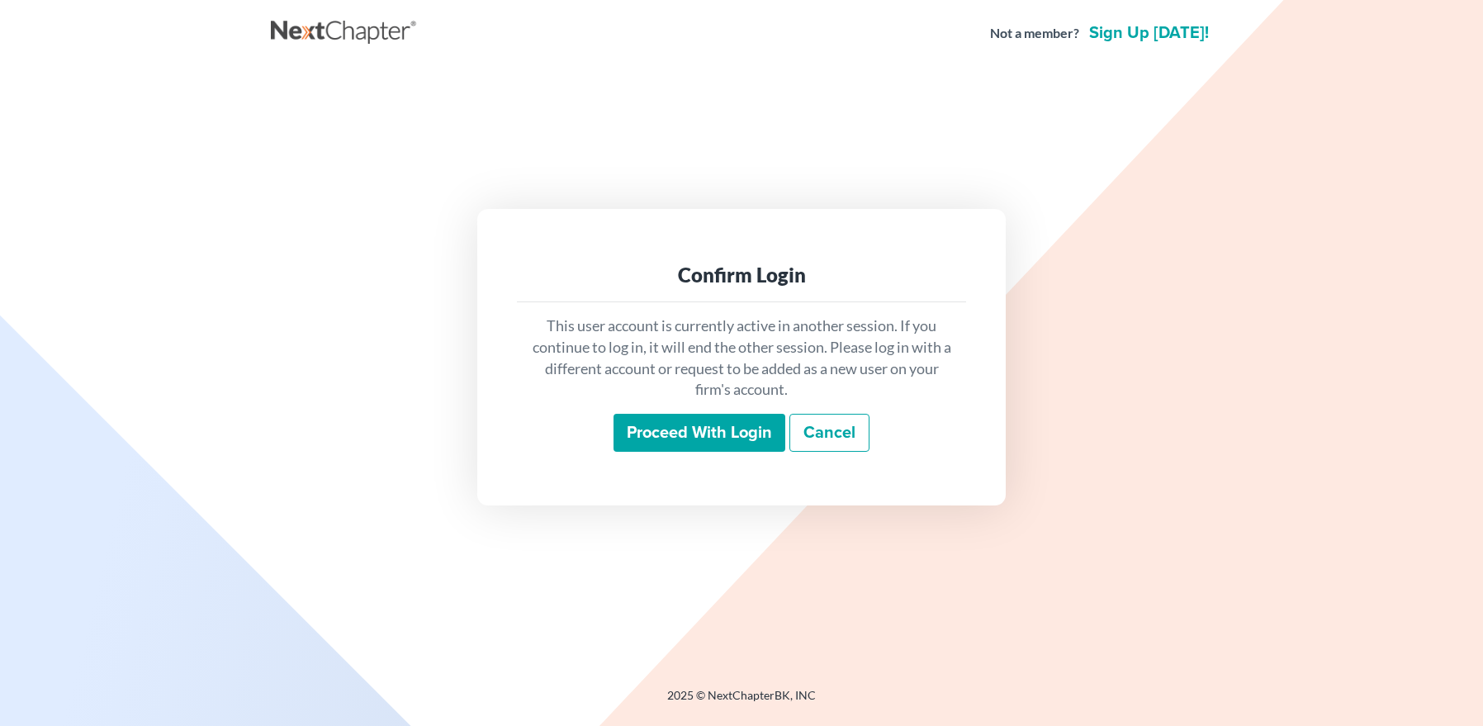  Describe the element at coordinates (1034, 33) in the screenshot. I see `strong: Not a member?` at that location.